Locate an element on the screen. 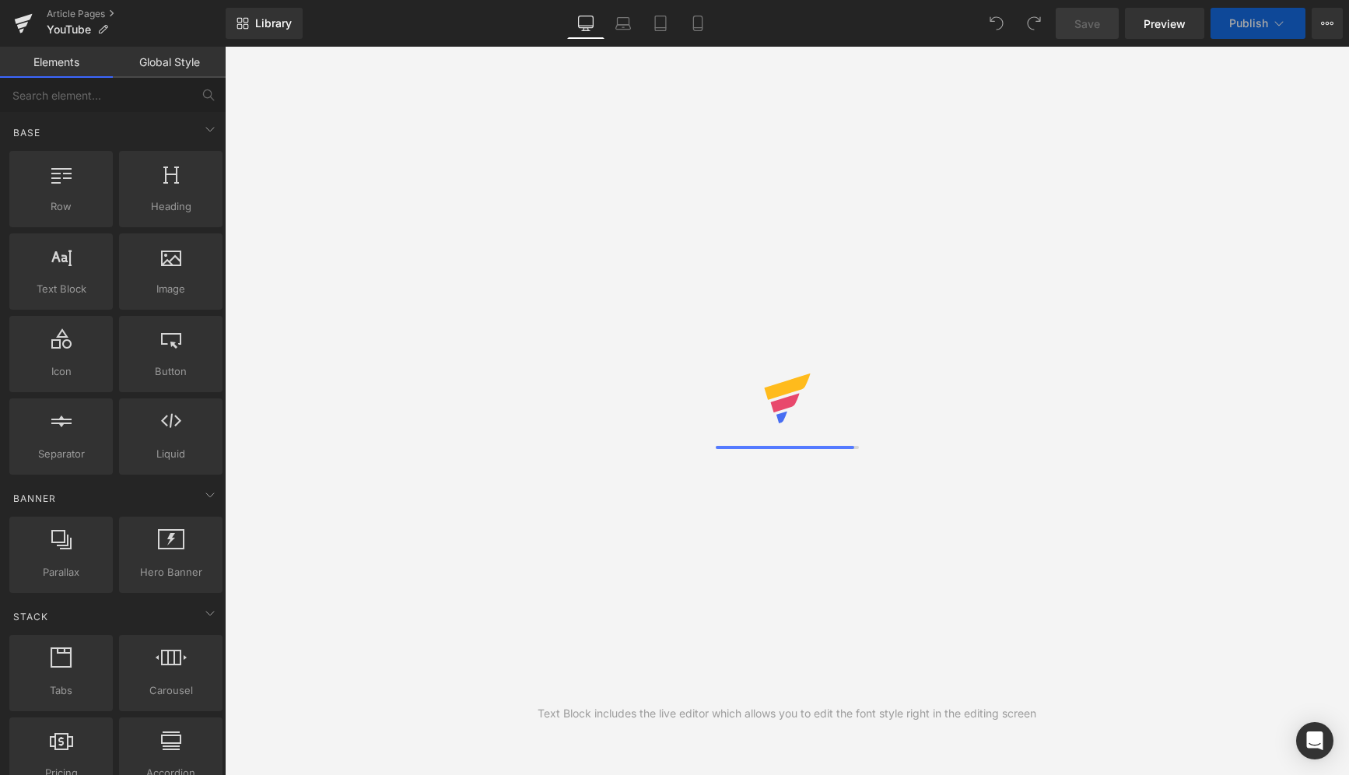  span: Preview is located at coordinates (1164, 23).